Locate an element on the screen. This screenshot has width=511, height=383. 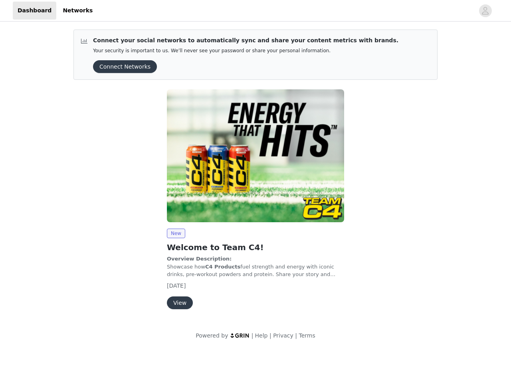
a: Help is located at coordinates (261, 336).